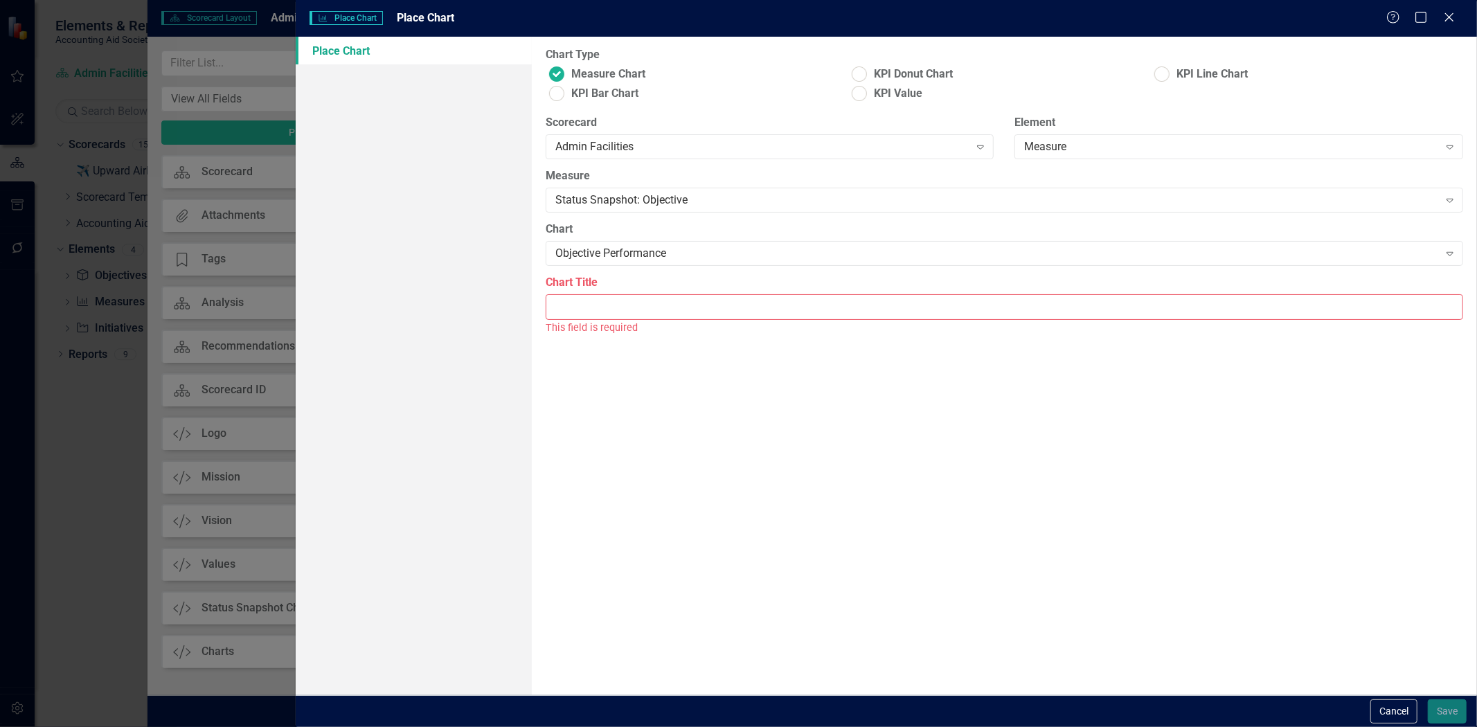 This screenshot has height=727, width=1477. Describe the element at coordinates (1394, 711) in the screenshot. I see `button: Cancel` at that location.